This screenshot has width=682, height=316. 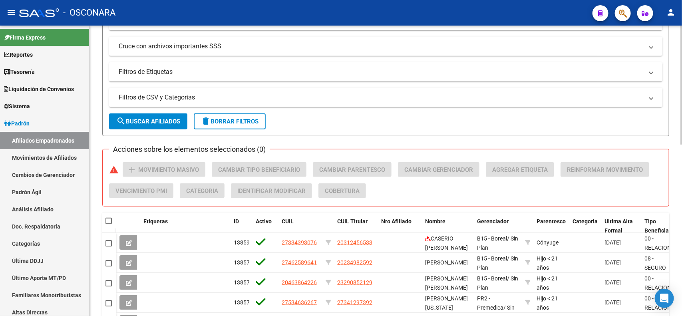 What do you see at coordinates (19, 72) in the screenshot?
I see `span: Tesorería` at bounding box center [19, 72].